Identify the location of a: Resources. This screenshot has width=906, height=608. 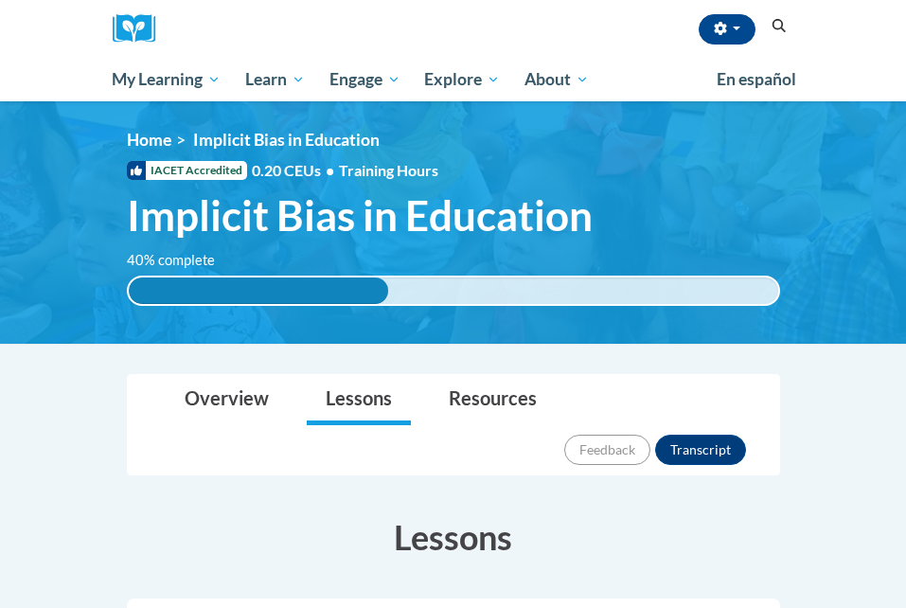
(492, 400).